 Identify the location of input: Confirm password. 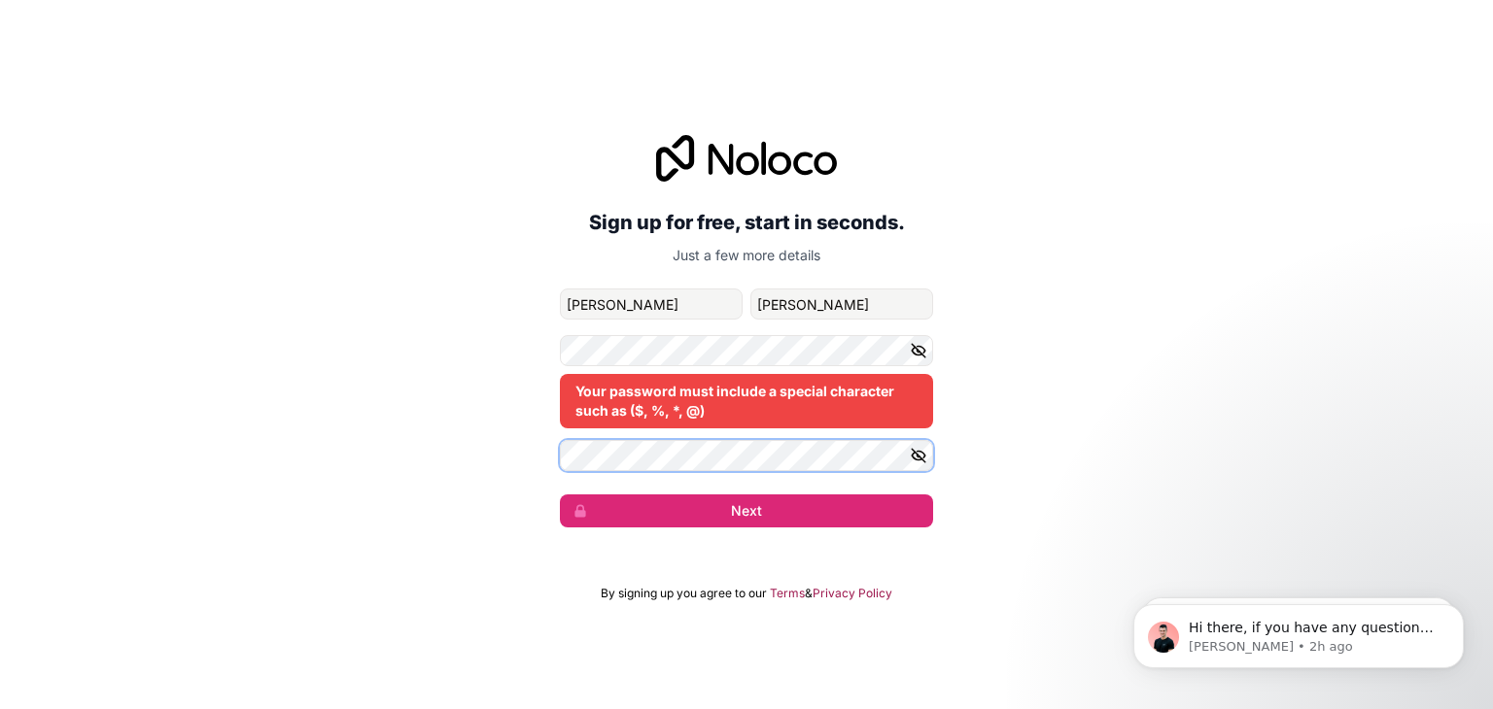
(746, 456).